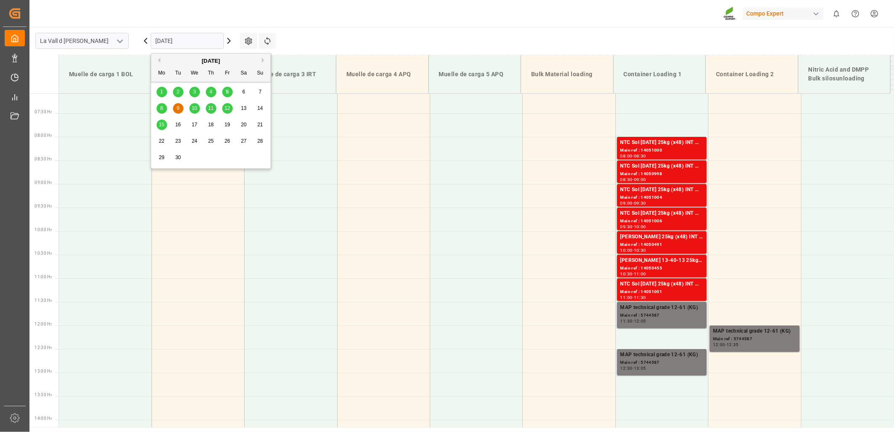 The width and height of the screenshot is (894, 432). What do you see at coordinates (260, 73) in the screenshot?
I see `div: Su` at bounding box center [260, 73].